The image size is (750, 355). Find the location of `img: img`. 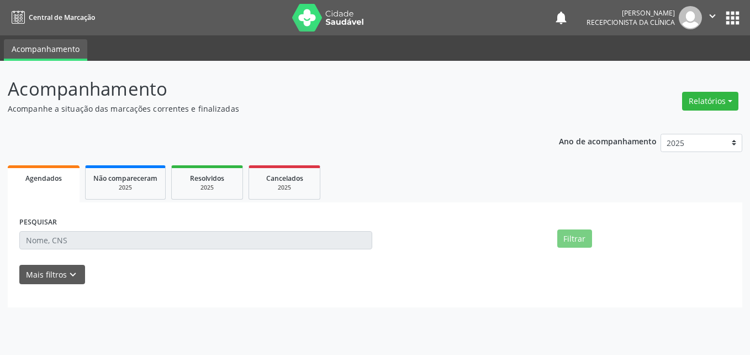

img: img is located at coordinates (691, 18).